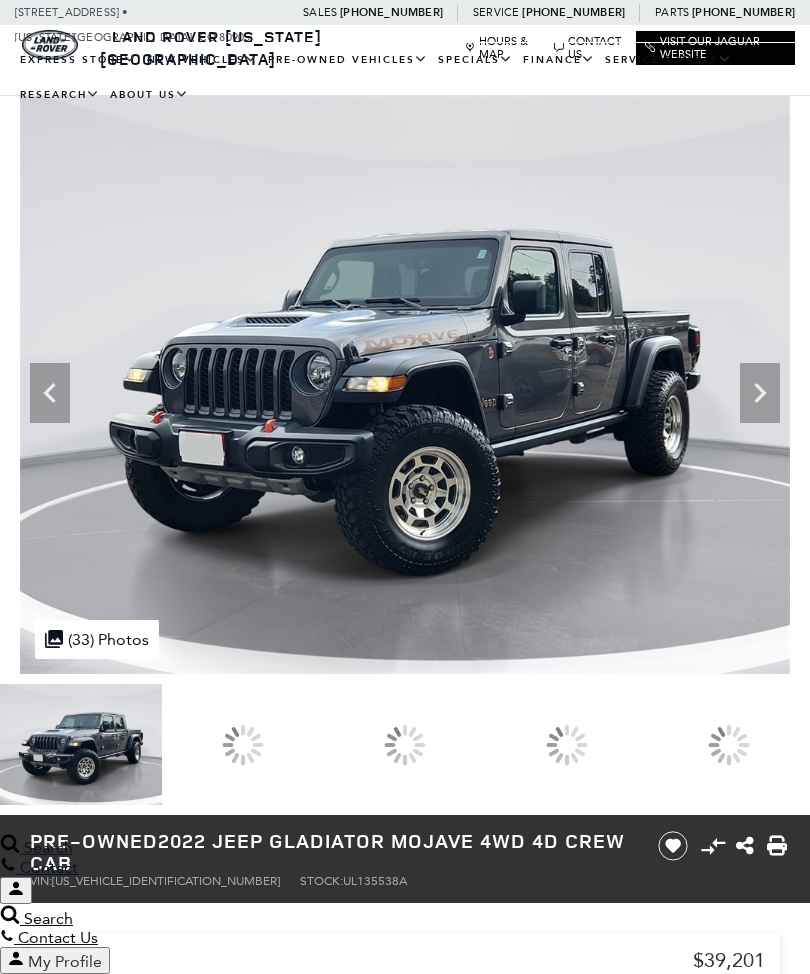 The height and width of the screenshot is (974, 810). Describe the element at coordinates (149, 95) in the screenshot. I see `a: About Us` at that location.